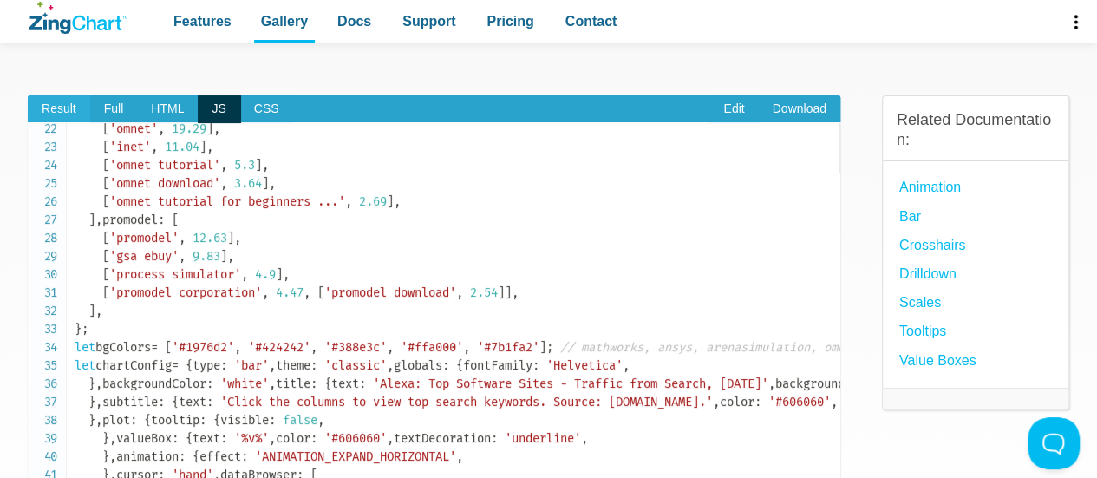  I want to click on span: '%v%', so click(251, 438).